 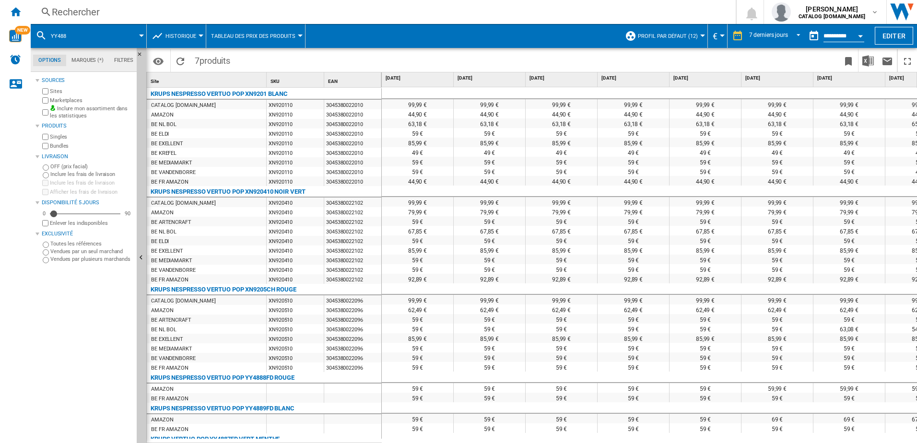 What do you see at coordinates (776, 36) in the screenshot?
I see `md-select: REPORTS.WIZARD.STEPS.REPORT.STEPS.REPORT_OPTIONS.PERIOD: 7 derniers jours` at bounding box center [776, 36].